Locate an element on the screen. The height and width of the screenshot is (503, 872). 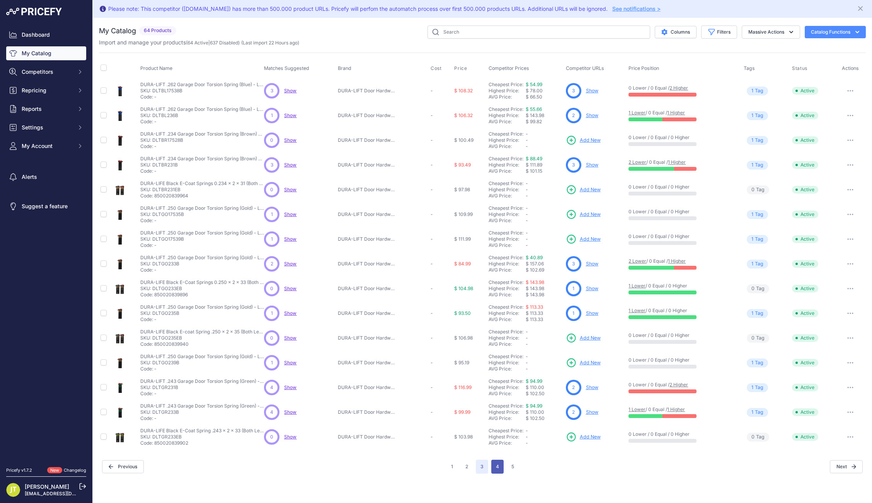
a: My Catalog is located at coordinates (46, 53).